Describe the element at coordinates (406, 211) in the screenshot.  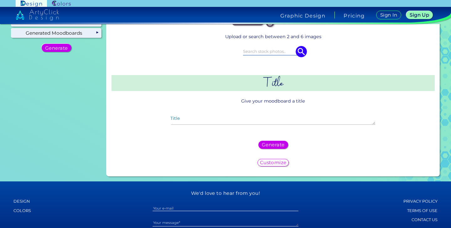
I see `h6: Terms of Use` at that location.